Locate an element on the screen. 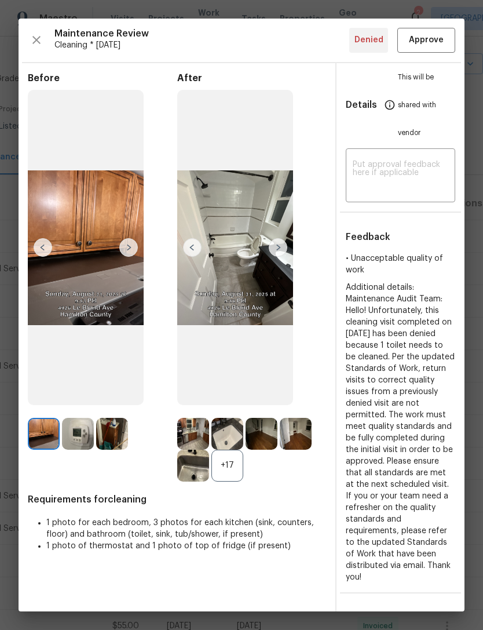  li: 1 photo of thermostat and 1 photo of top of fridge (if present) is located at coordinates (186, 546).